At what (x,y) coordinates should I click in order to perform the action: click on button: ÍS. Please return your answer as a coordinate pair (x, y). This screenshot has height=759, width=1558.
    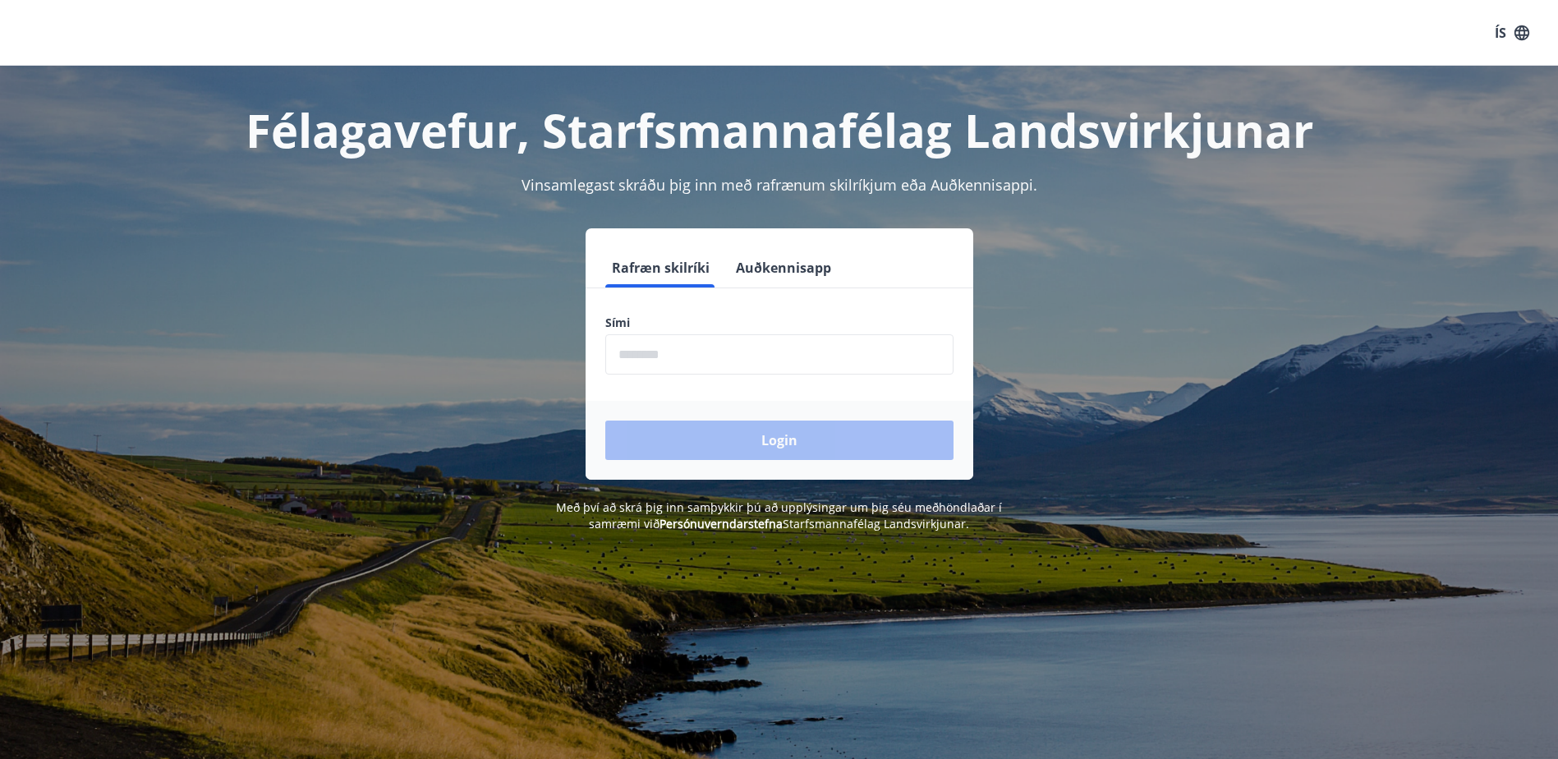
    Looking at the image, I should click on (1512, 33).